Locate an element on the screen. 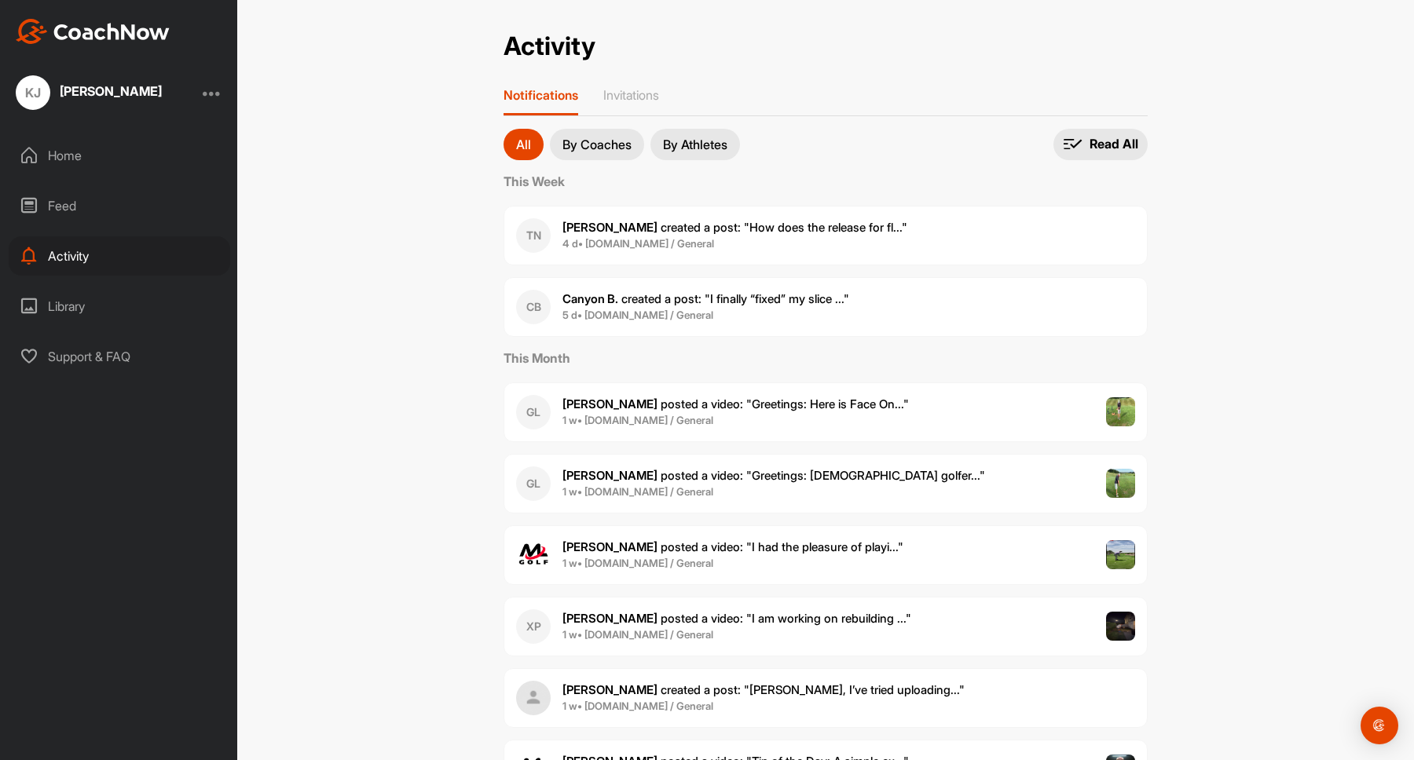 This screenshot has height=760, width=1414. button: All is located at coordinates (523, 145).